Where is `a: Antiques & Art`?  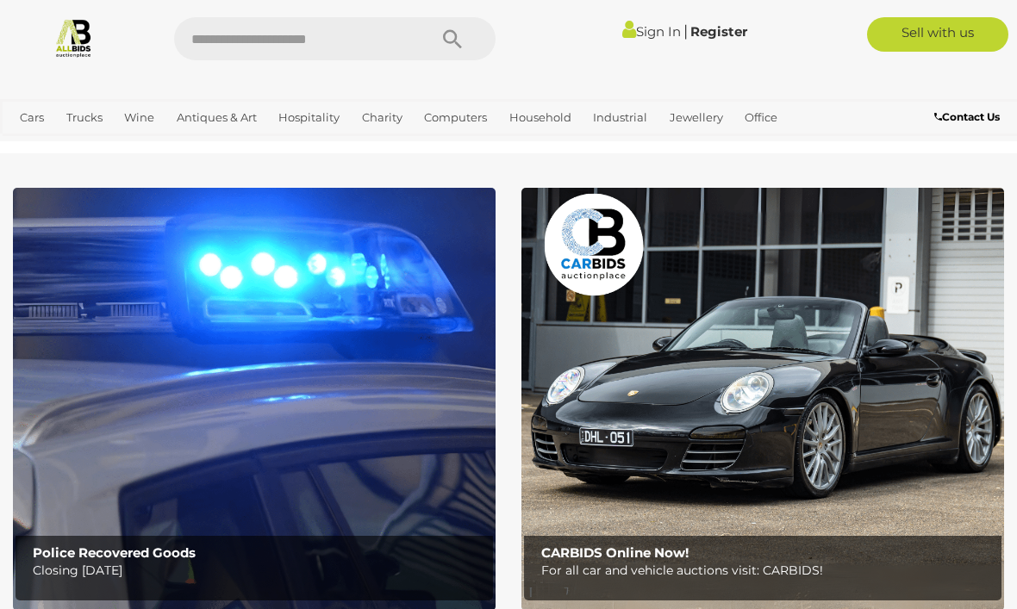 a: Antiques & Art is located at coordinates (216, 117).